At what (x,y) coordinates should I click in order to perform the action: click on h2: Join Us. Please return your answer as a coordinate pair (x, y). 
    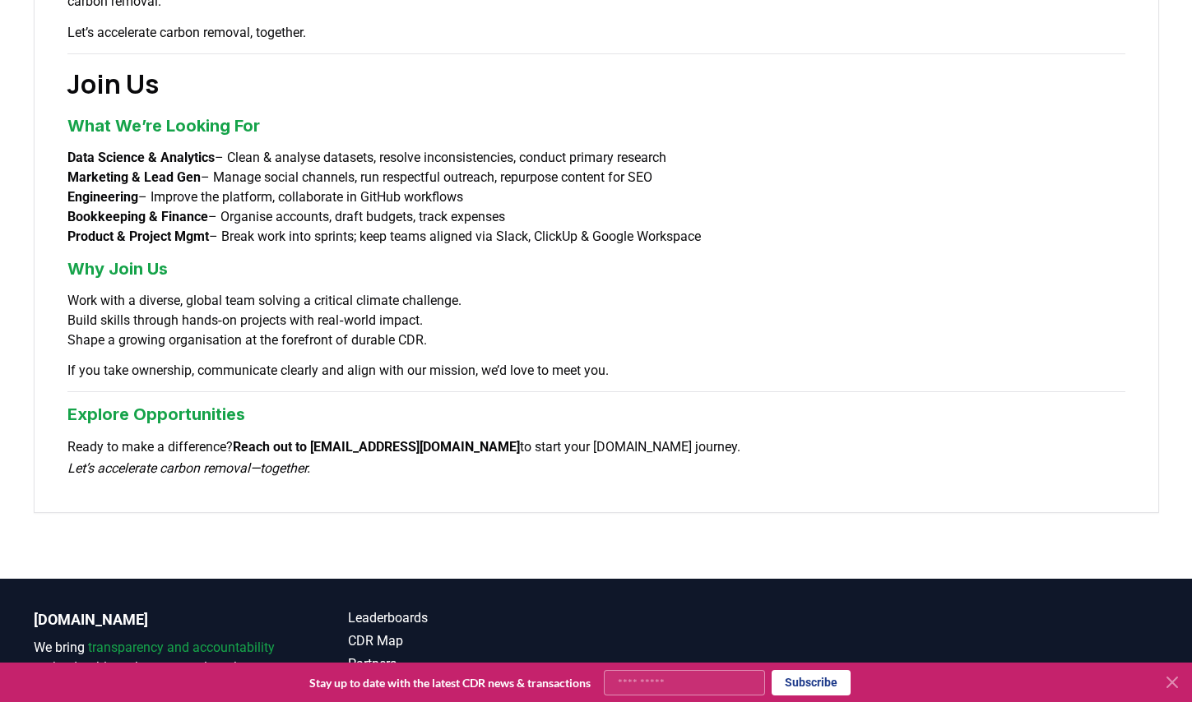
    Looking at the image, I should click on (596, 84).